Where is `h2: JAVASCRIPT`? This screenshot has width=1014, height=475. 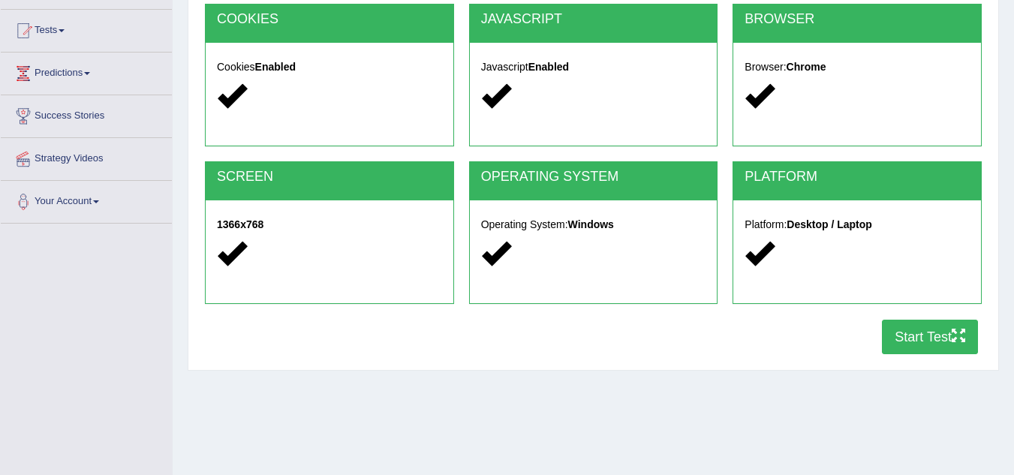 h2: JAVASCRIPT is located at coordinates (594, 20).